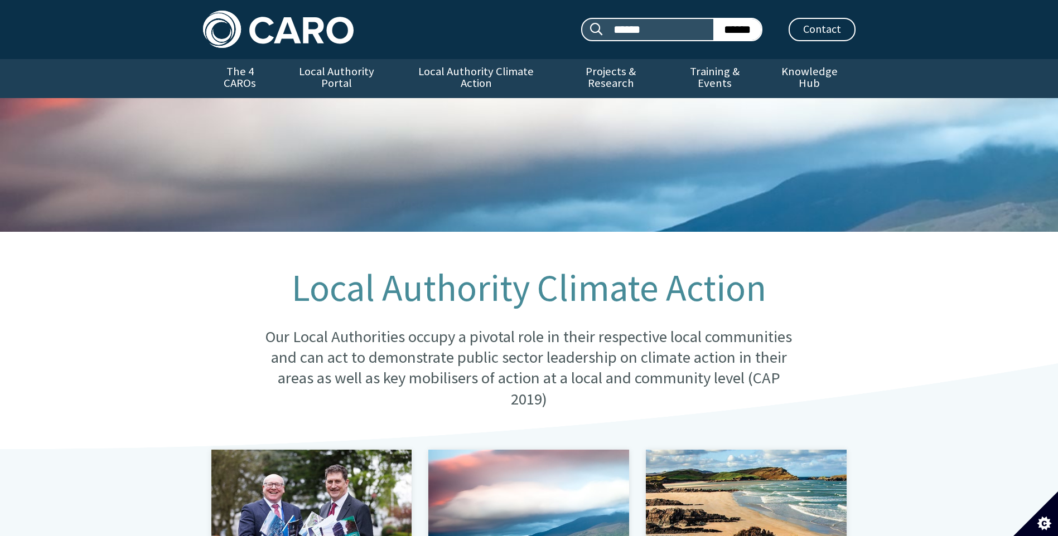 The width and height of the screenshot is (1058, 536). I want to click on a: Projects & Research, so click(610, 79).